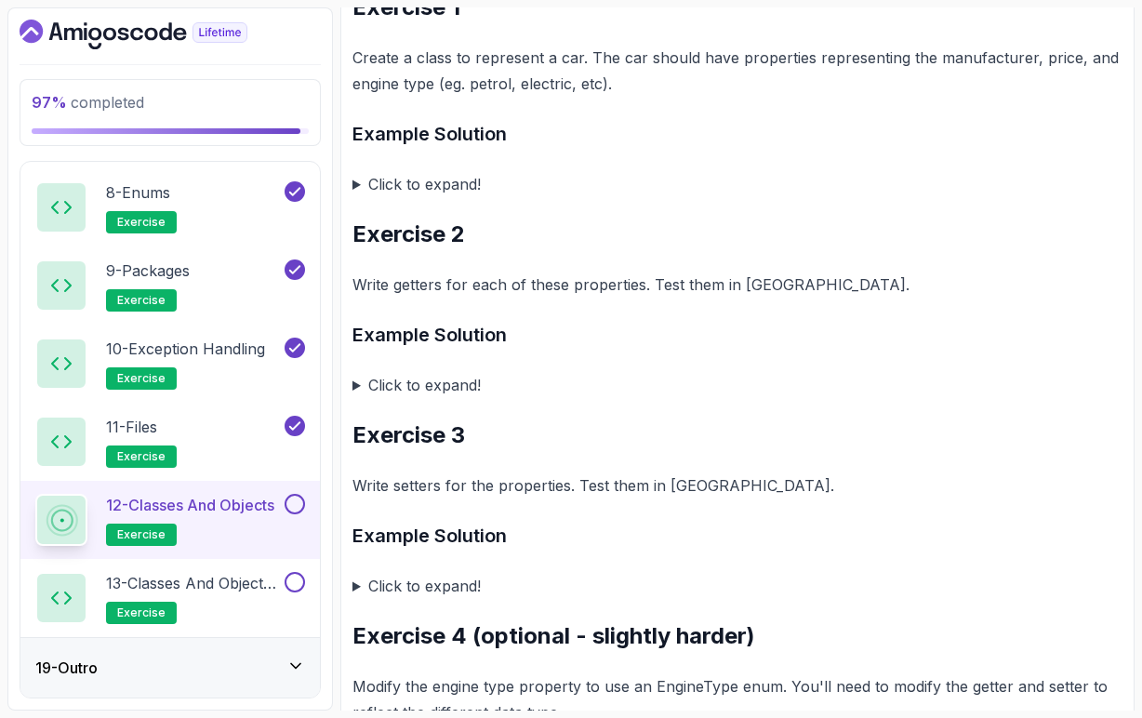 The image size is (1142, 718). Describe the element at coordinates (148, 271) in the screenshot. I see `p: 9 - Packages` at that location.